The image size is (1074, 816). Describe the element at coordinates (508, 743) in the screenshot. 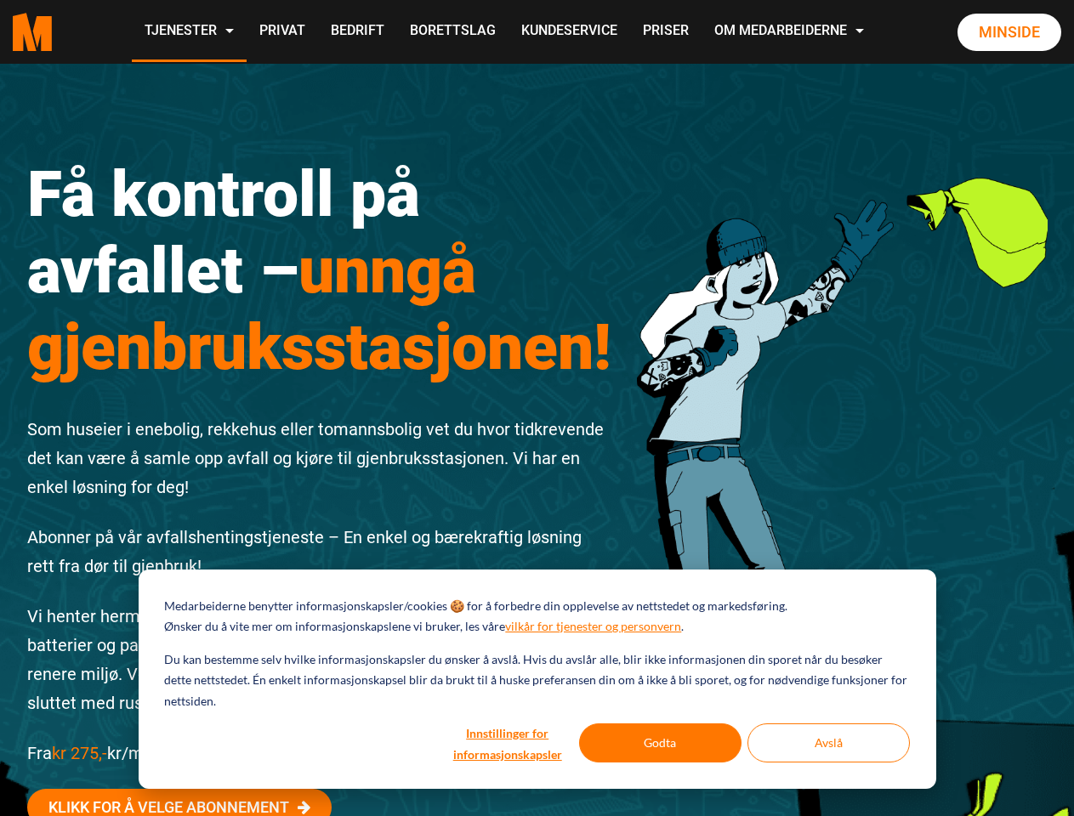

I see `button: Innstillinger for informasjonskapsler` at that location.